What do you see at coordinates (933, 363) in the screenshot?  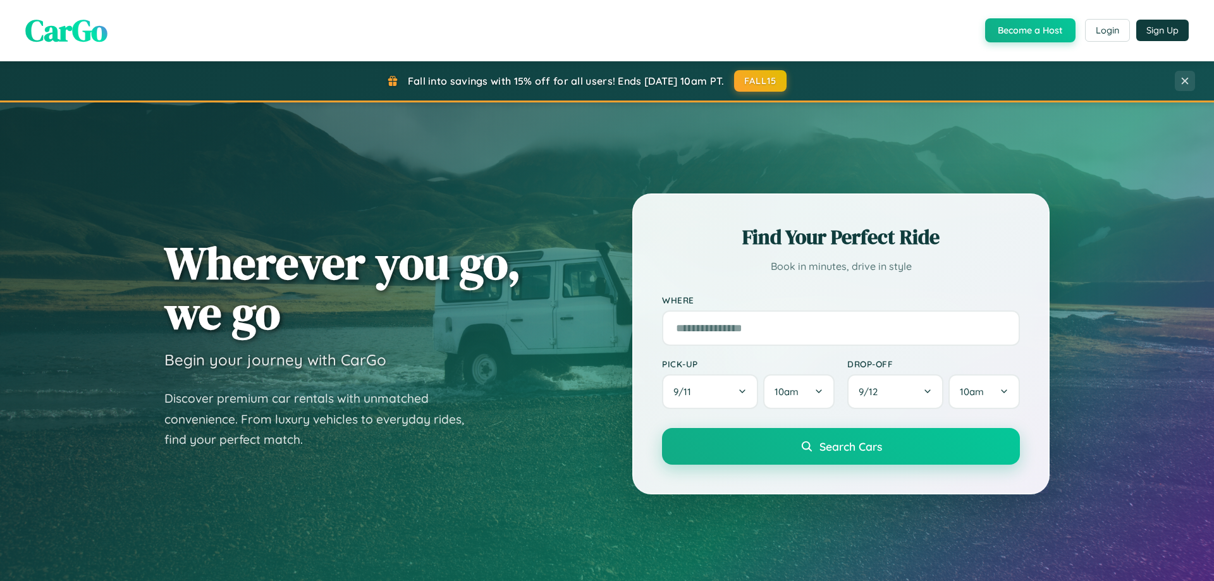 I see `label: Drop-off` at bounding box center [933, 363].